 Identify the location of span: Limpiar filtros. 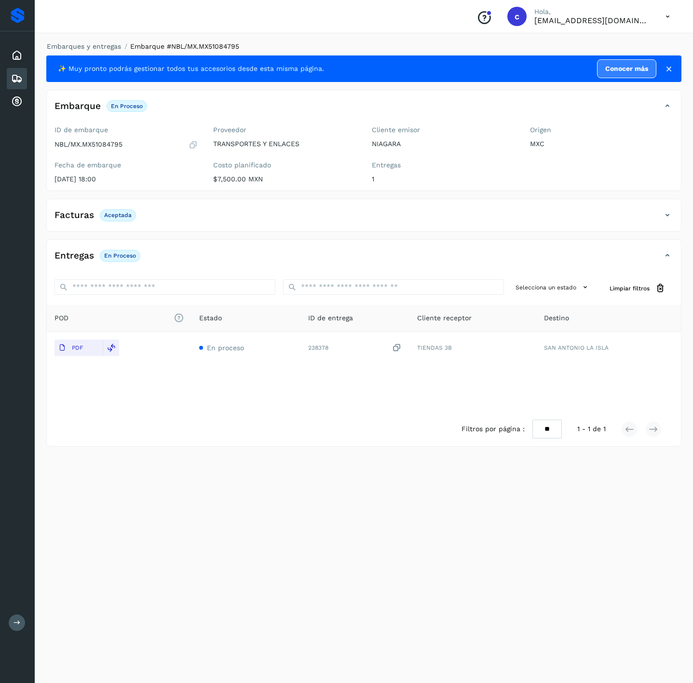
(629, 288).